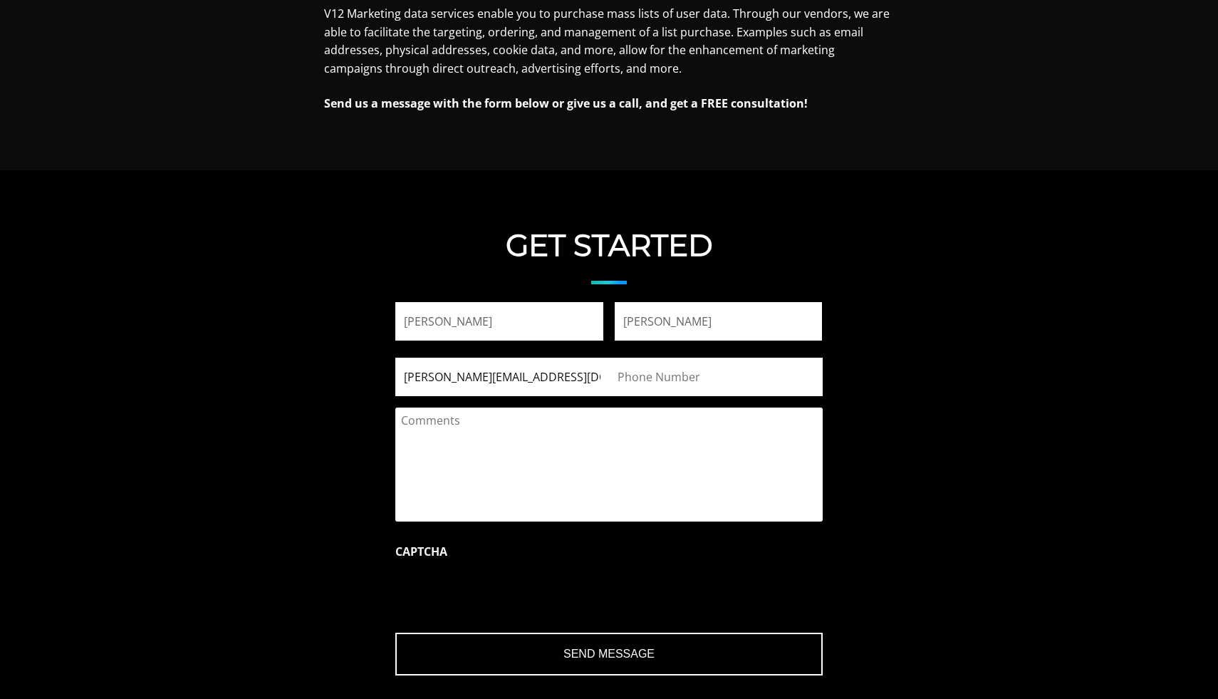 The image size is (1218, 699). What do you see at coordinates (609, 41) in the screenshot?
I see `p: V12 Marketing data services enable you to purchase mass lists of user data. Through our vendors, ...` at bounding box center [609, 41].